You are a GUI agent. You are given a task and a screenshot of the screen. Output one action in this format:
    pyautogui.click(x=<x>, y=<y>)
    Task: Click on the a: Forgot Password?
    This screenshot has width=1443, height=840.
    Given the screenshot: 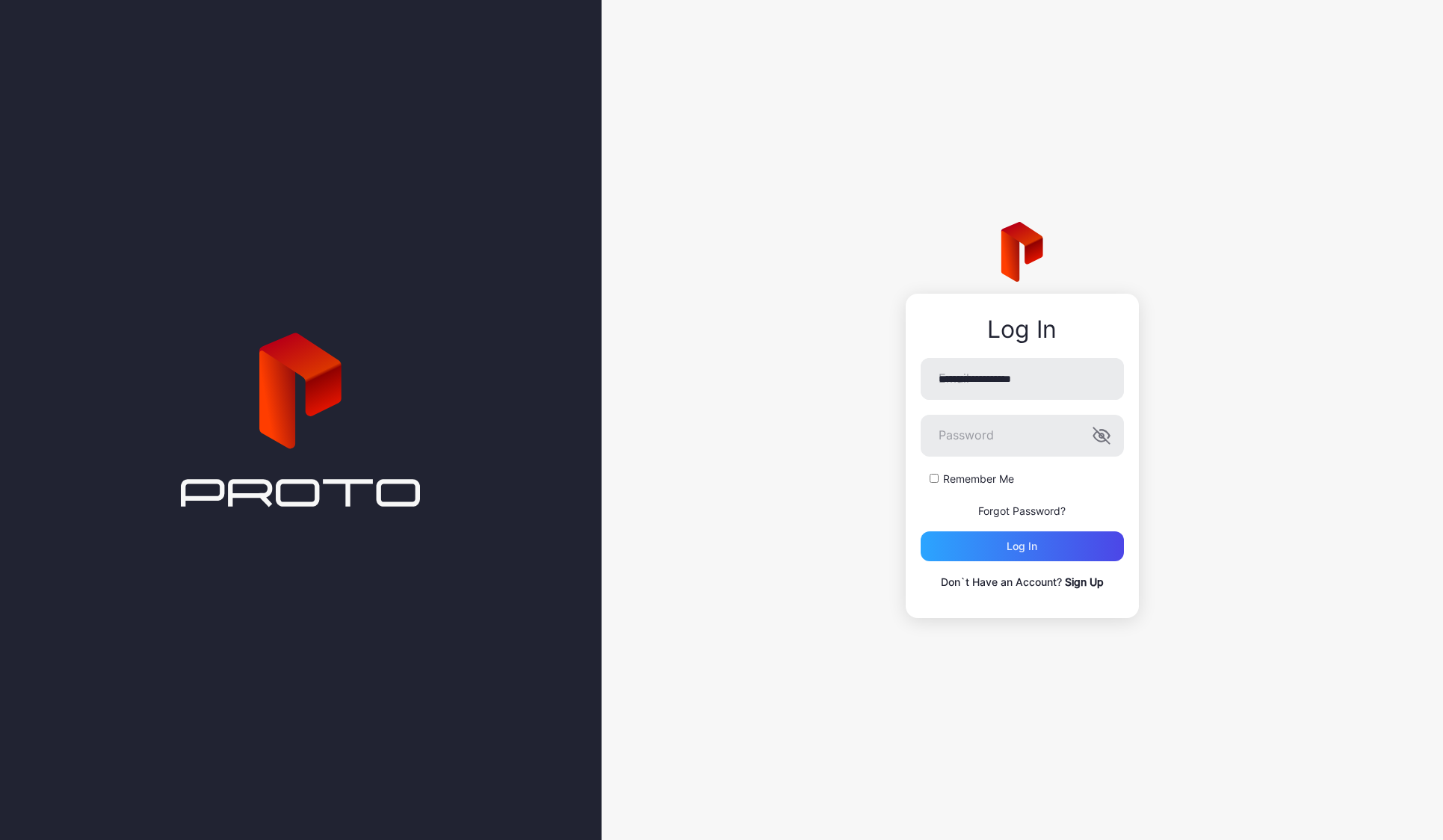 What is the action you would take?
    pyautogui.click(x=1021, y=510)
    